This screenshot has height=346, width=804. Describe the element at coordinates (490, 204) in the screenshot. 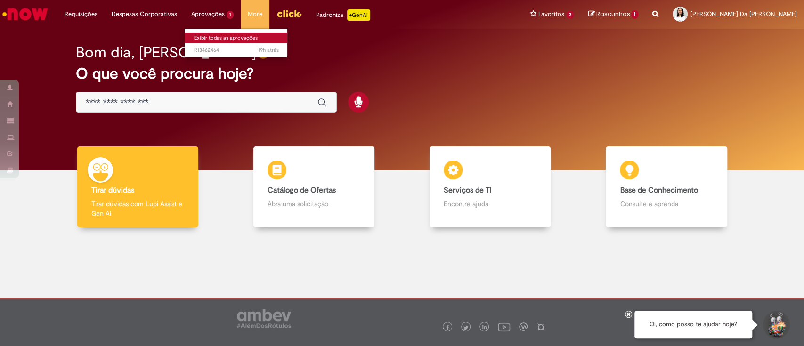

I see `p: Encontre ajuda` at that location.